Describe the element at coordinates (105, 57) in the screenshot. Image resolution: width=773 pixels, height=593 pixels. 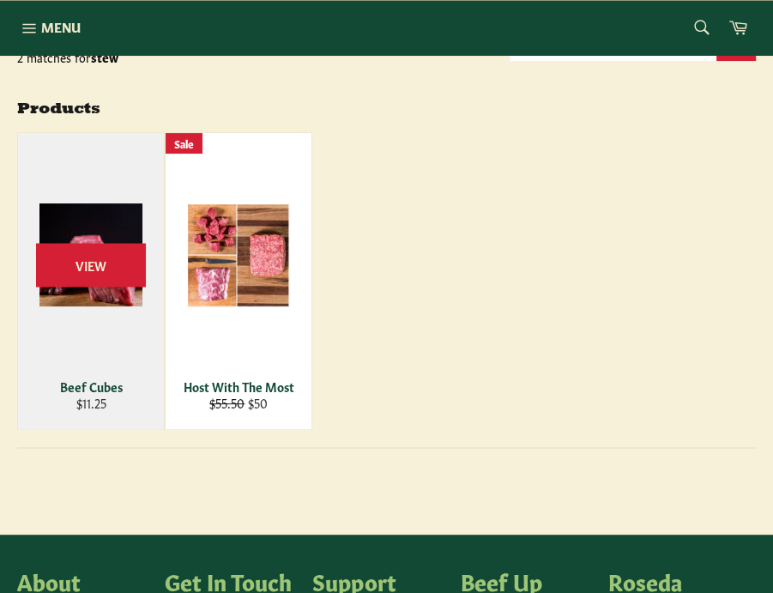
I see `strong: stew` at that location.